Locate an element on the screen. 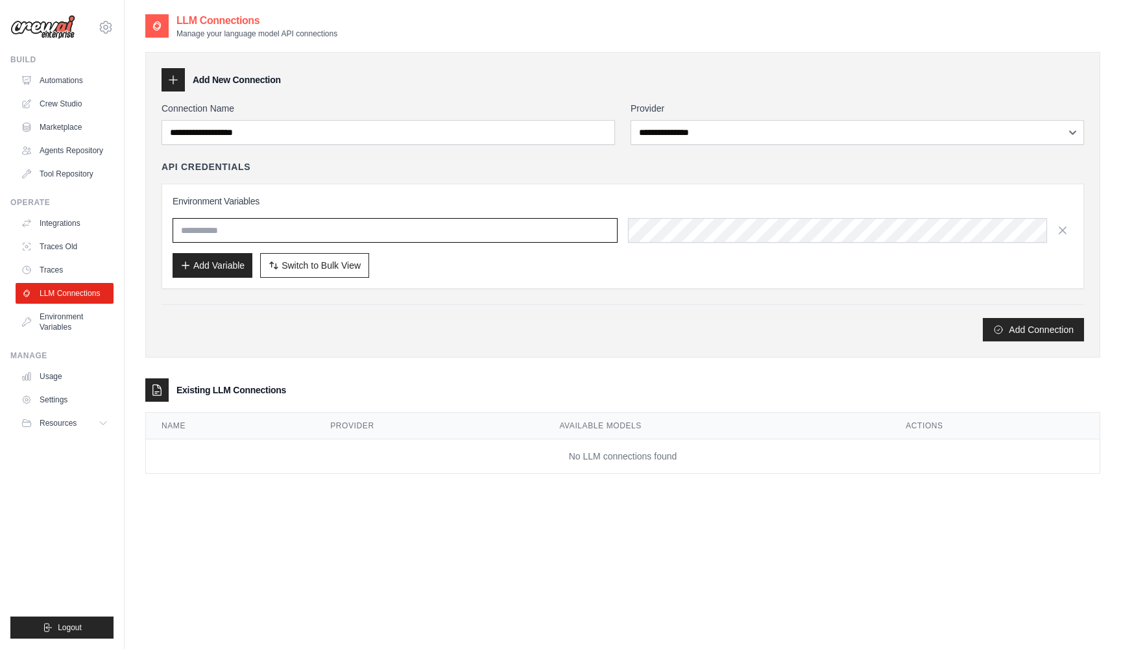 The height and width of the screenshot is (649, 1121). h3: Environment Variables is located at coordinates (623, 201).